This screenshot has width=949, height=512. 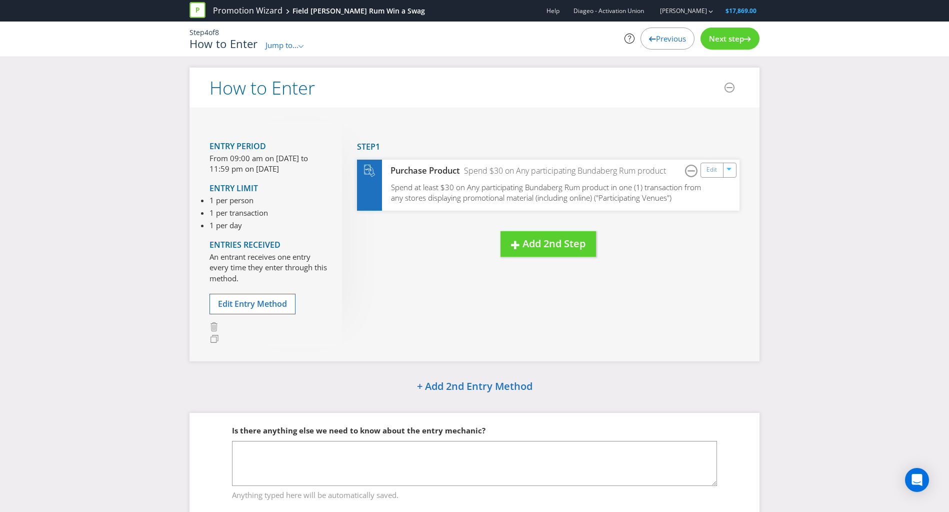 I want to click on div: Open Intercom Messenger, so click(x=917, y=480).